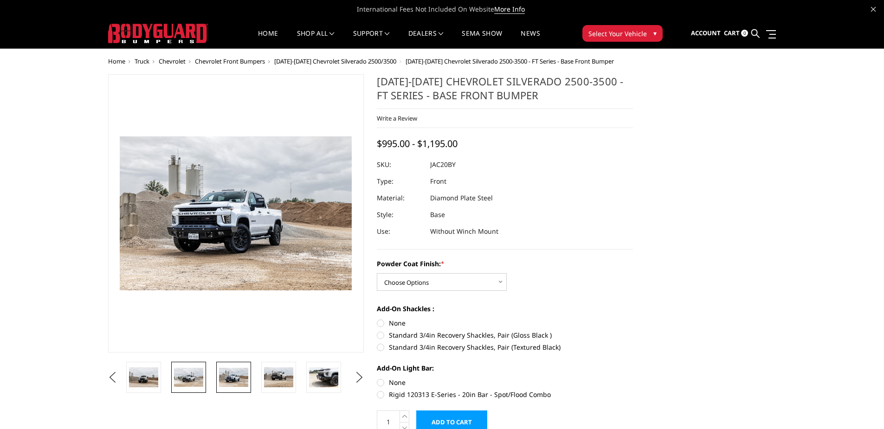  What do you see at coordinates (158, 33) in the screenshot?
I see `img: BODYGUARD BUMPERS` at bounding box center [158, 33].